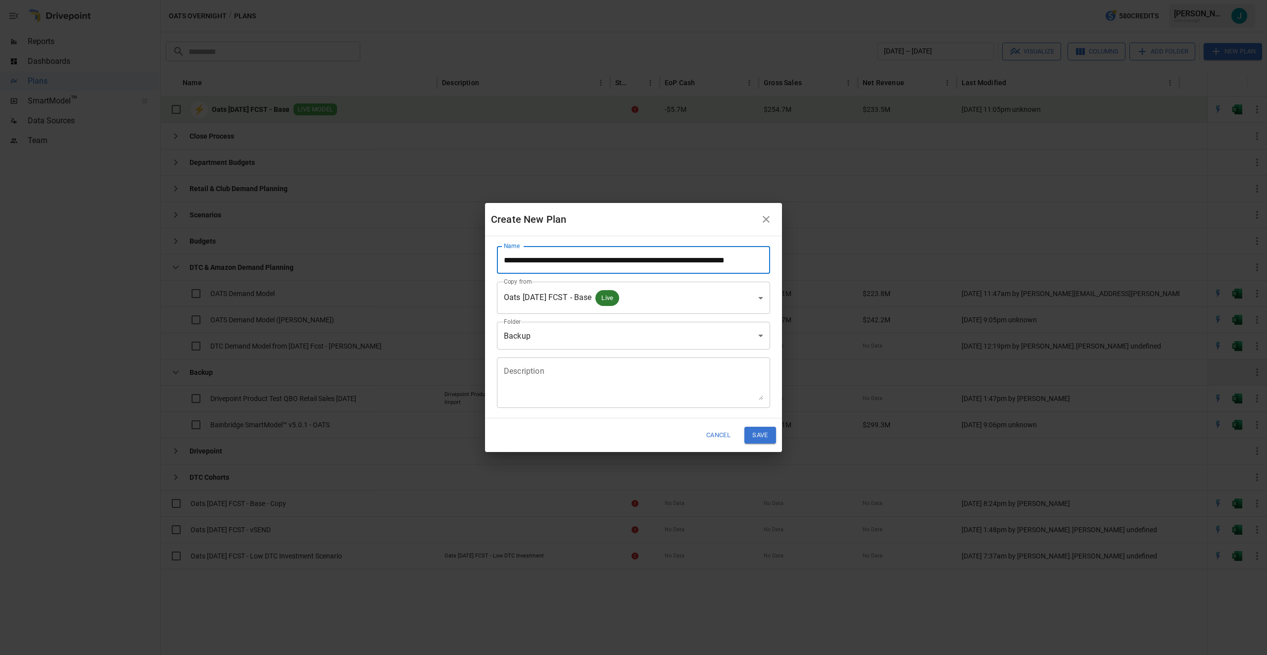 This screenshot has height=655, width=1267. What do you see at coordinates (760, 434) in the screenshot?
I see `button: Save` at bounding box center [760, 434].